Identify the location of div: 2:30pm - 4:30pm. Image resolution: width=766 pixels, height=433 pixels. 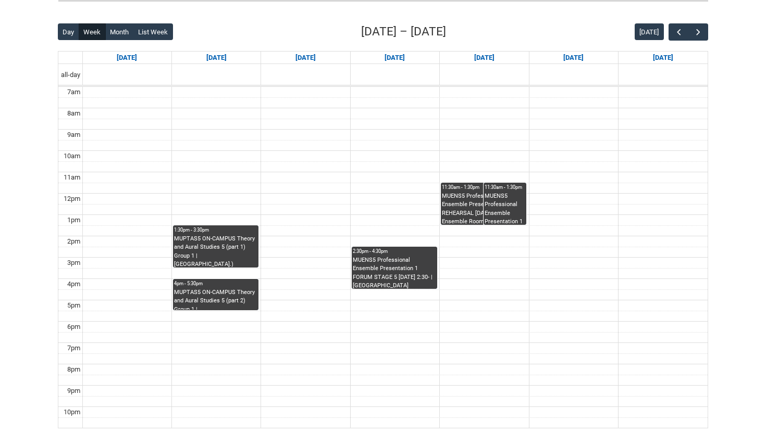
(394, 252).